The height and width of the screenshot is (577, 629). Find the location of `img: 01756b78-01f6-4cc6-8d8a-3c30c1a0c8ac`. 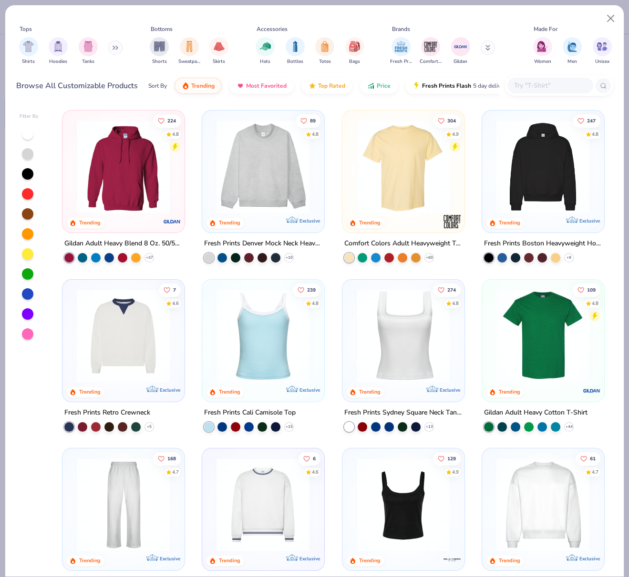

img: 01756b78-01f6-4cc6-8d8a-3c30c1a0c8ac is located at coordinates (123, 167).